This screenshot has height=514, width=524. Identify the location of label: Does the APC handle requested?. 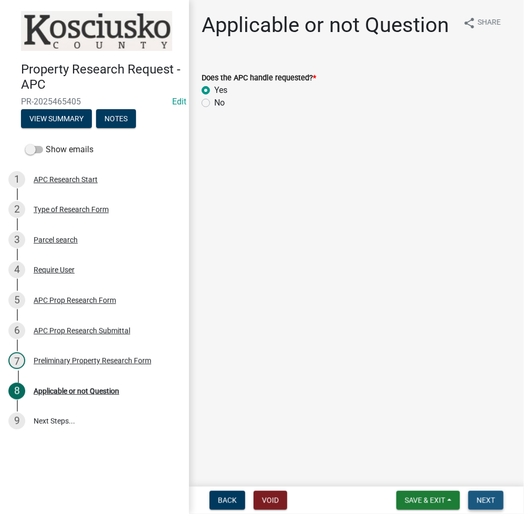
(259, 78).